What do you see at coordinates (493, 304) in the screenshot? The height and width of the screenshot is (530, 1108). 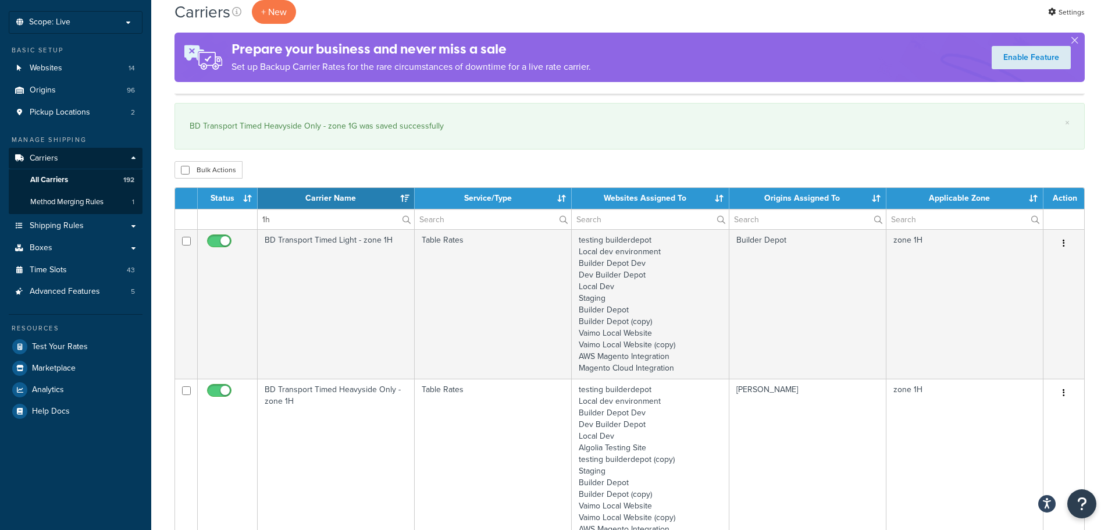 I see `td: Table Rates` at bounding box center [493, 304].